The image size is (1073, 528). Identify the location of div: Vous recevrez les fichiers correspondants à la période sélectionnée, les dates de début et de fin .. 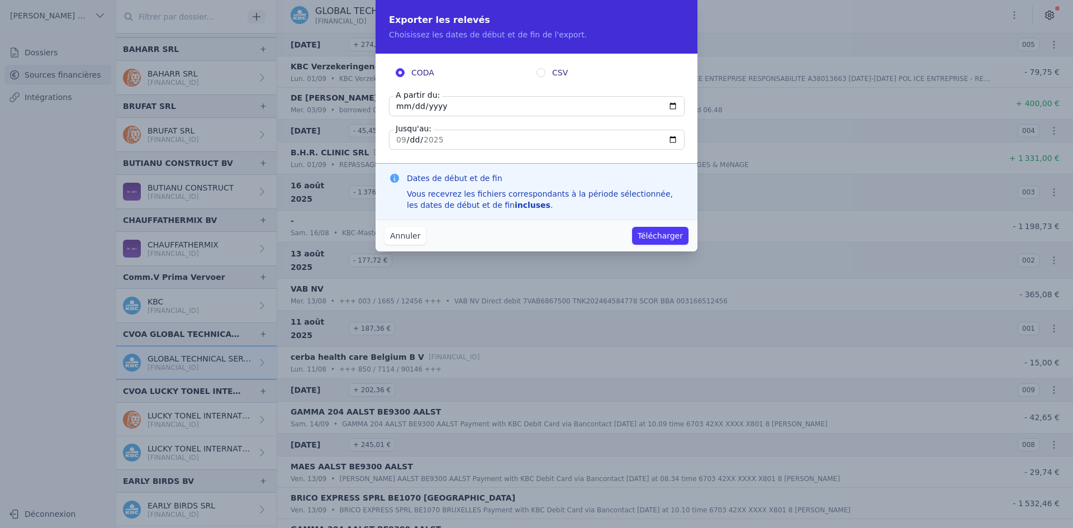
(545, 199).